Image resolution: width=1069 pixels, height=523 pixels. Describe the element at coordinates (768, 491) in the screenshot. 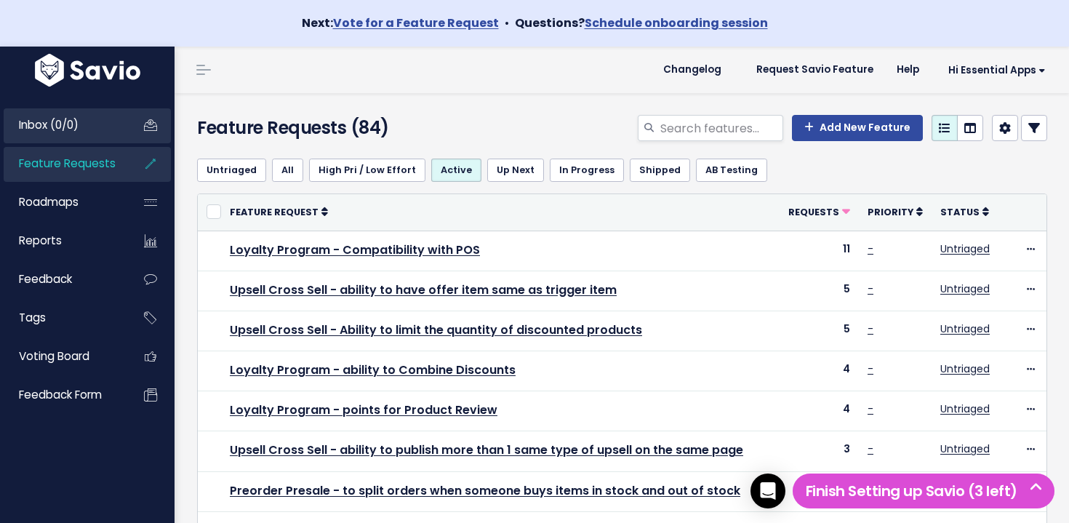

I see `div: Open Intercom Messenger` at that location.